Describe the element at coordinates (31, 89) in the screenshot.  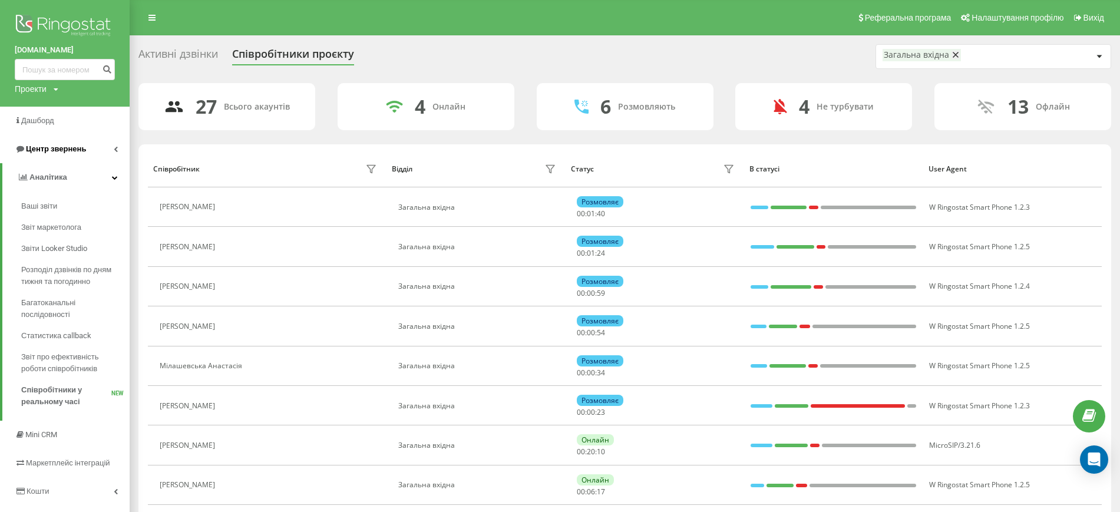
I see `div: Проекти` at that location.